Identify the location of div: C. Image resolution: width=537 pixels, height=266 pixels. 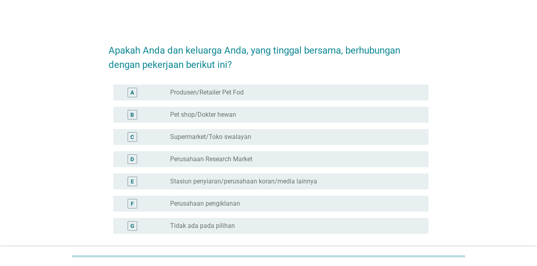
(132, 137).